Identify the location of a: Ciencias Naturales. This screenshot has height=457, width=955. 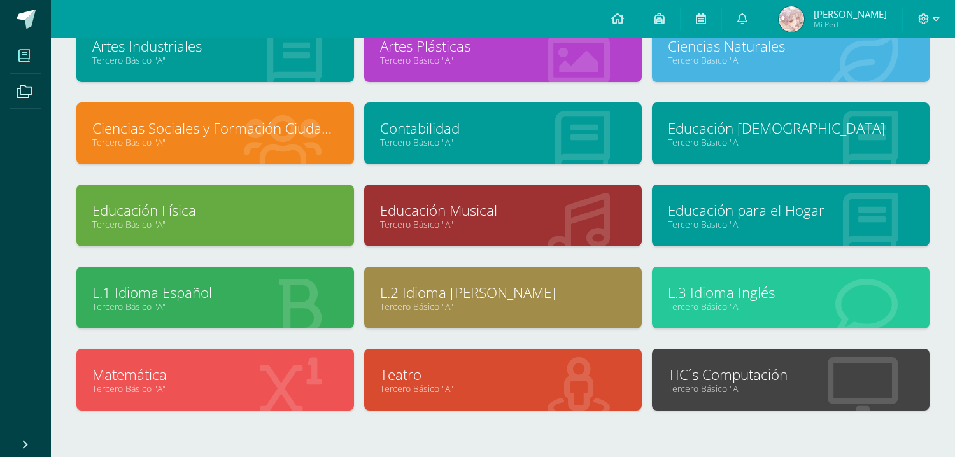
(791, 46).